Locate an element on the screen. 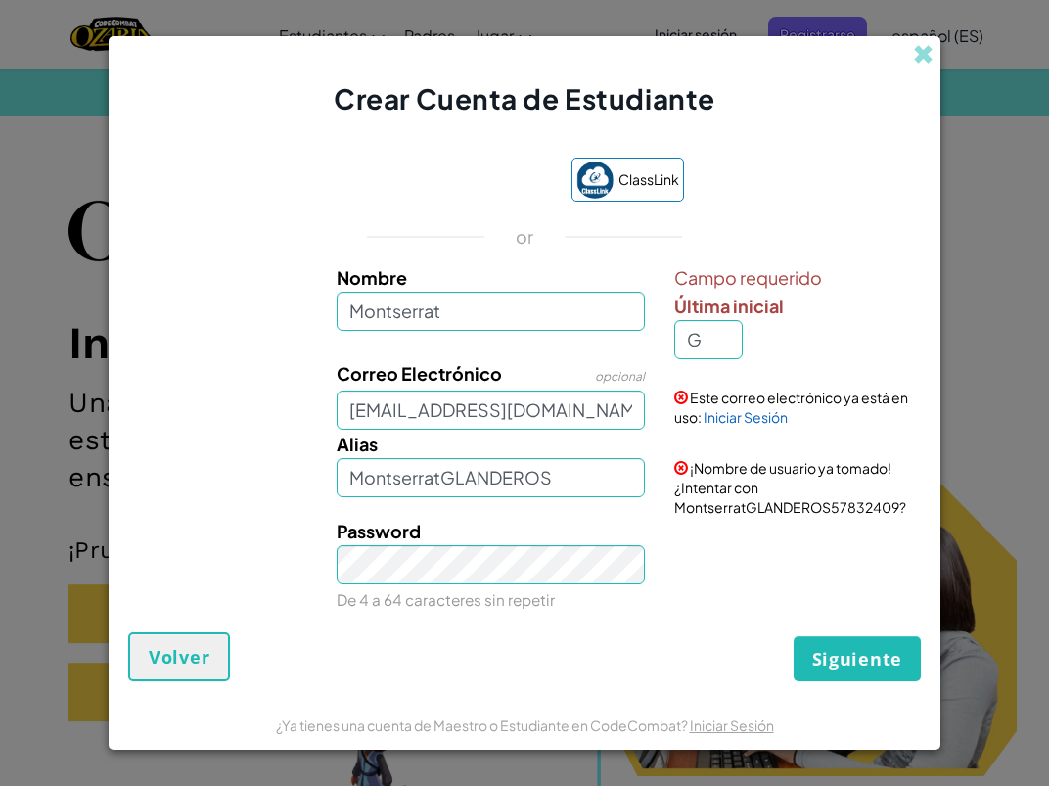  span: Nombre is located at coordinates (372, 277).